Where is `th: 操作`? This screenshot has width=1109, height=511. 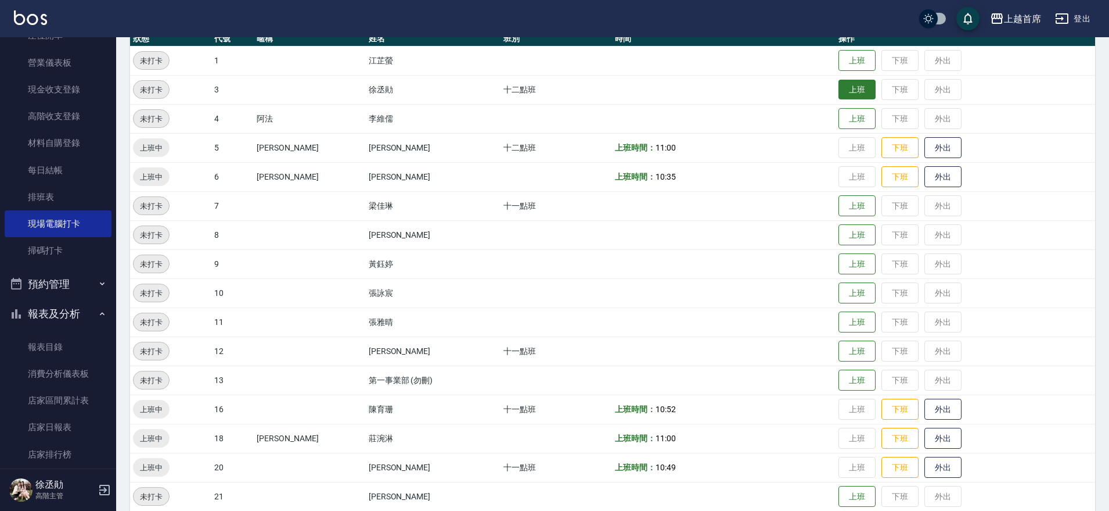
th: 操作 is located at coordinates (965, 39).